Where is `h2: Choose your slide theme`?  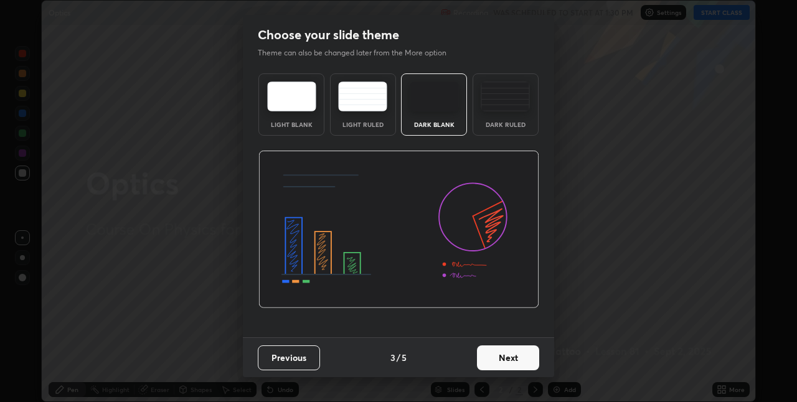 h2: Choose your slide theme is located at coordinates (328, 35).